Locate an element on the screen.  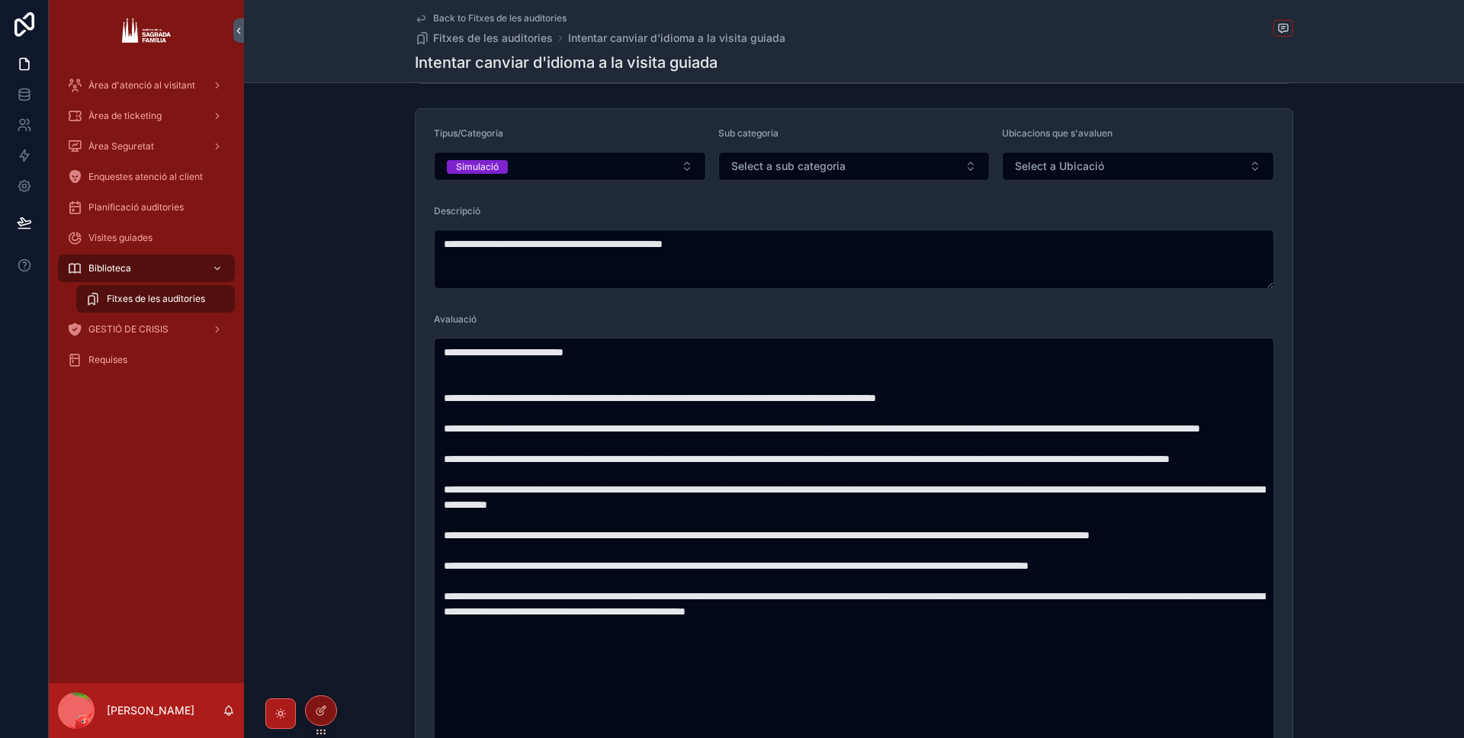
a: Biblioteca is located at coordinates (146, 268).